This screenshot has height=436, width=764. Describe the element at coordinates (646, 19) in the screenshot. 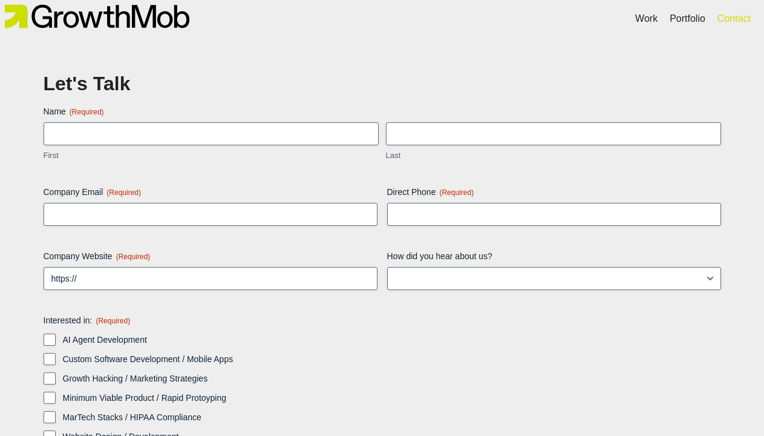

I see `div: Work` at that location.